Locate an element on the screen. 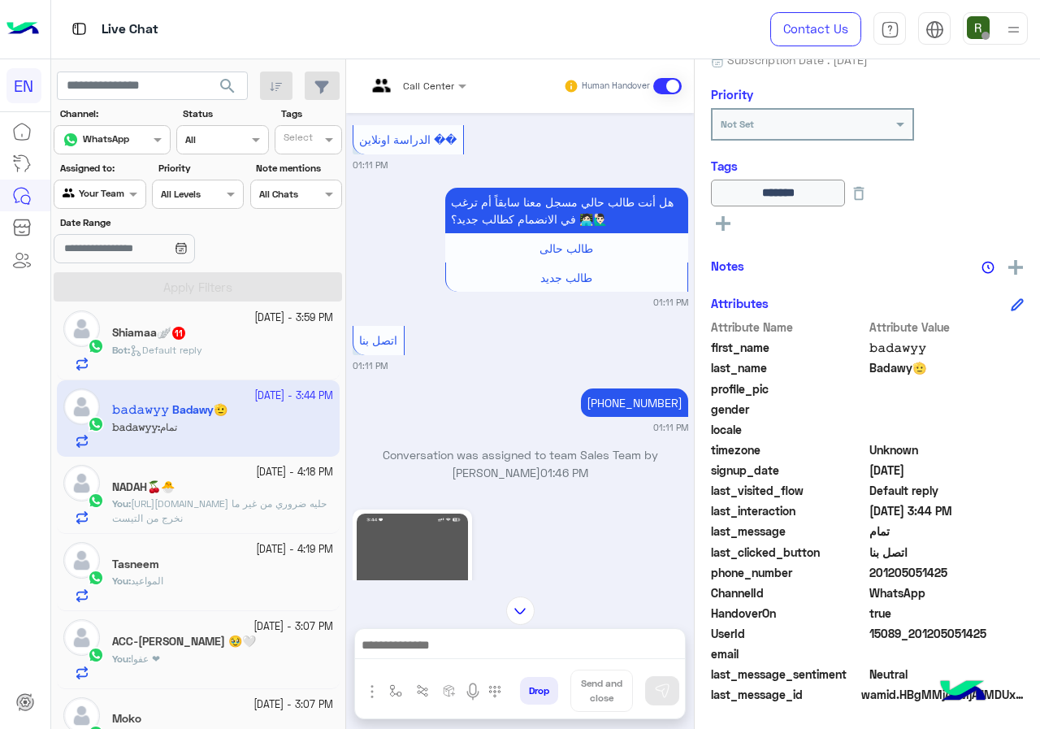 The height and width of the screenshot is (729, 1040). span: https://englishcapsules.net/lms/student/tc/tests/test/79337/view حليه ضروري من غير ما نخرج من التيست is located at coordinates (219, 510).